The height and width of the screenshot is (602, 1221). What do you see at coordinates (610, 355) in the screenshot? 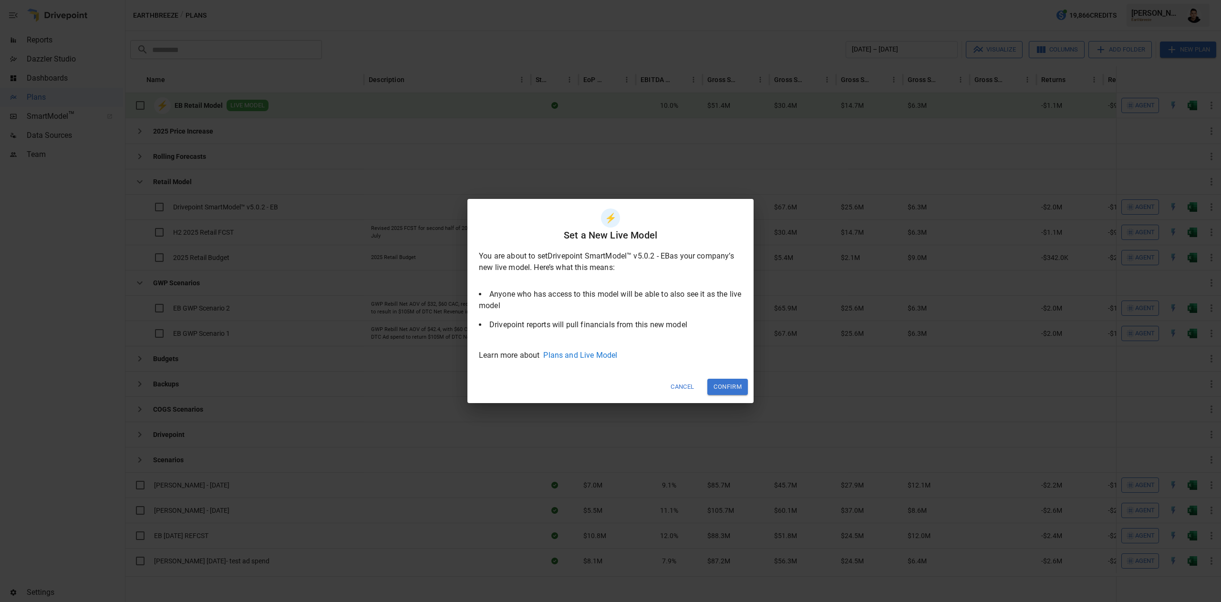
I see `p: Learn more about` at bounding box center [610, 355].